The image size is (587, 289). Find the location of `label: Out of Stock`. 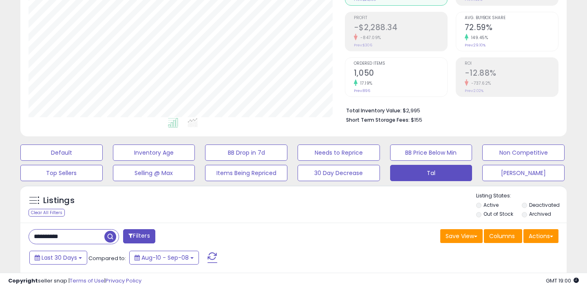

label: Out of Stock is located at coordinates (498, 214).